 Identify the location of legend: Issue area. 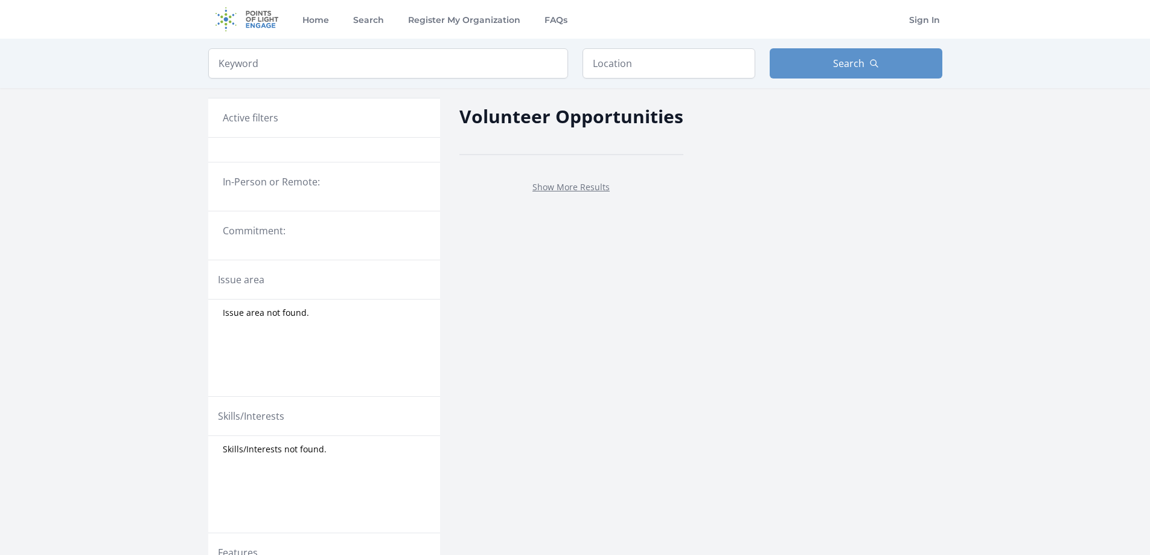
(241, 280).